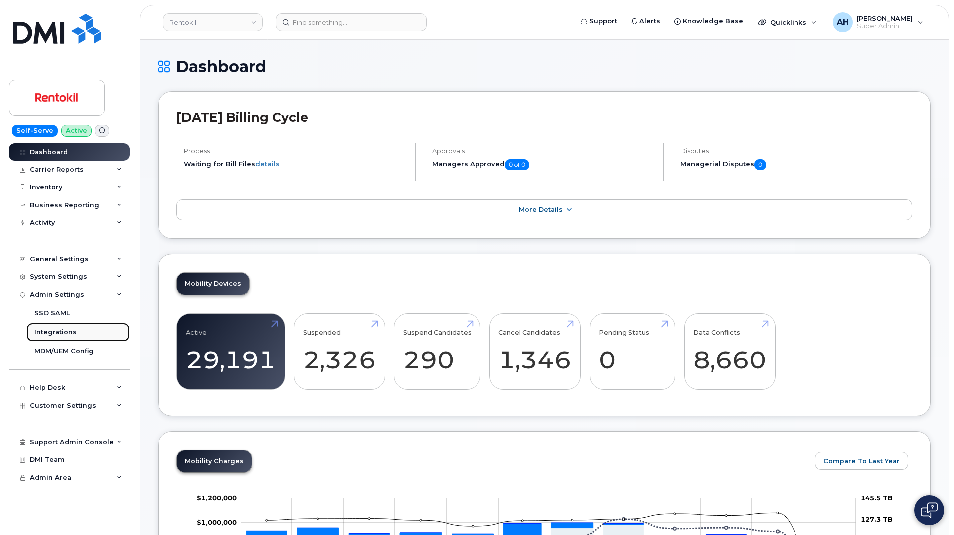 The image size is (954, 535). Describe the element at coordinates (214, 461) in the screenshot. I see `a: Mobility Charges` at that location.